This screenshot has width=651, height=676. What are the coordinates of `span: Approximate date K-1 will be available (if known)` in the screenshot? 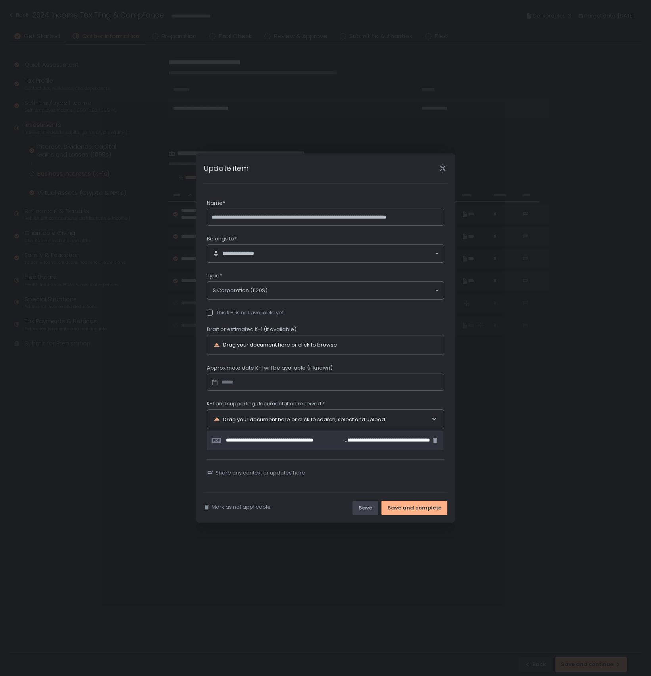 It's located at (270, 368).